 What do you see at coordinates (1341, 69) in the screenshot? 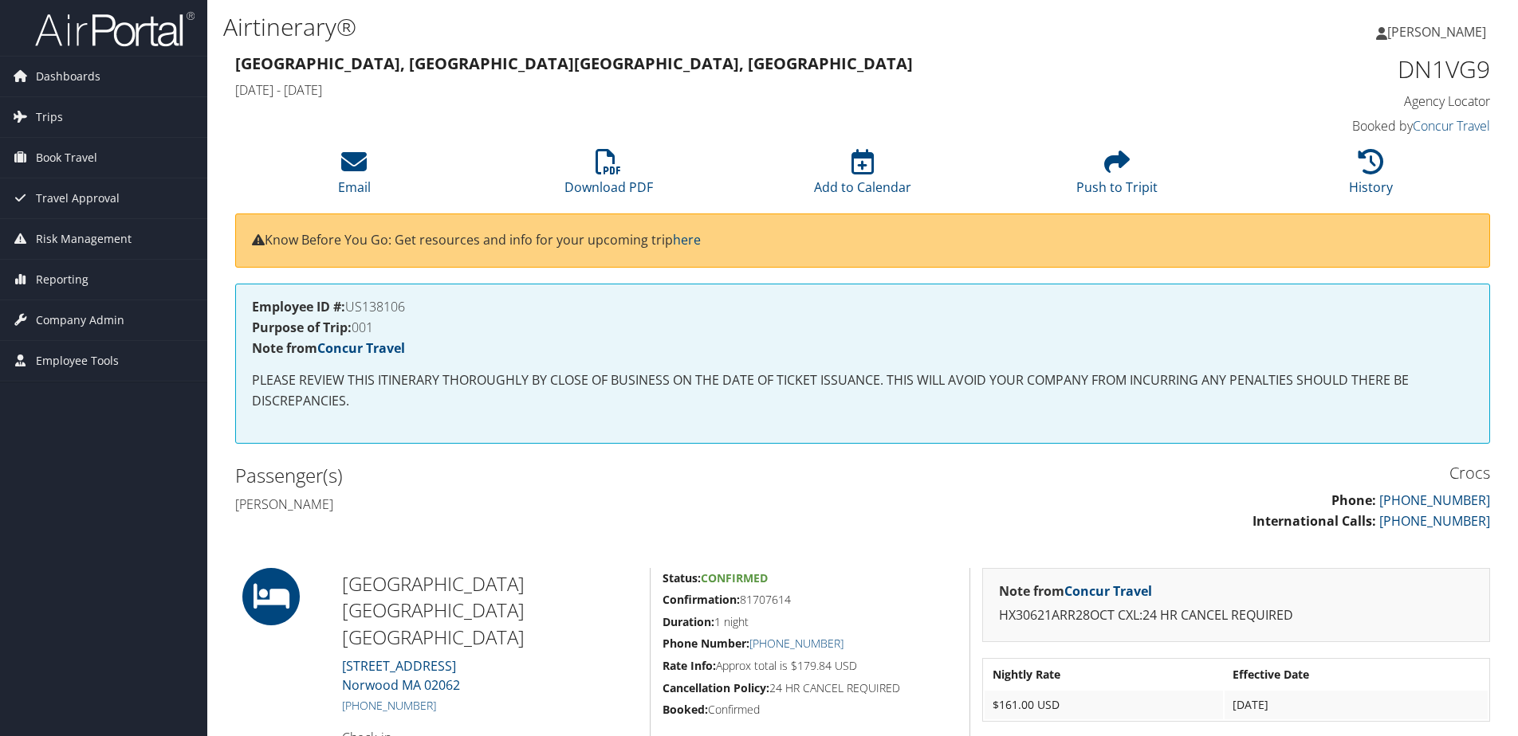
I see `h1: DN1VG9` at bounding box center [1341, 69].